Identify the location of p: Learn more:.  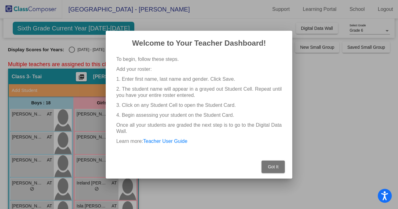
(199, 141).